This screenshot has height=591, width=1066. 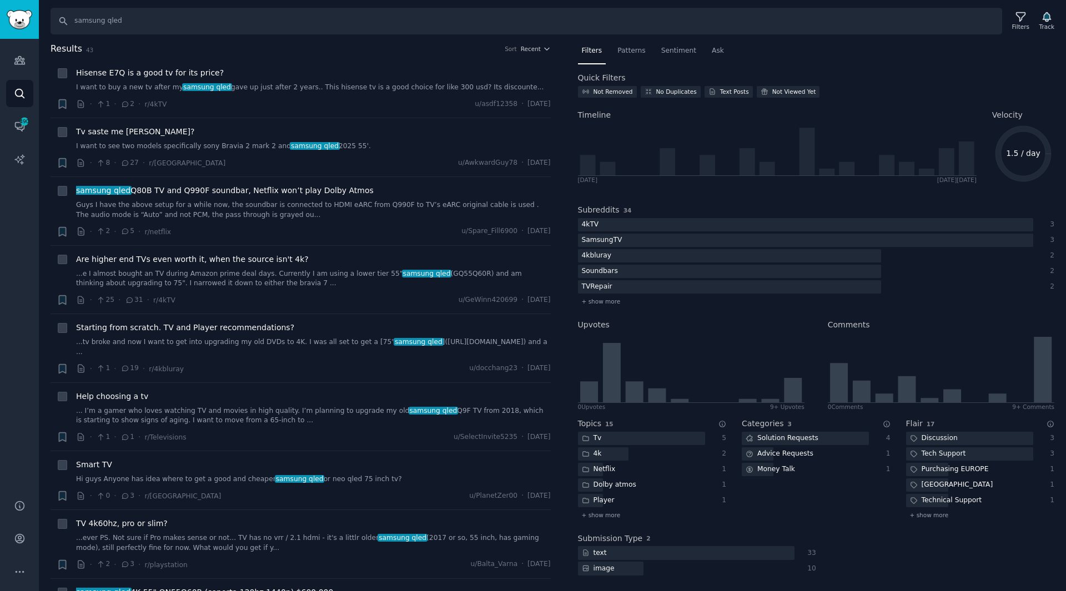 What do you see at coordinates (609, 485) in the screenshot?
I see `div: Dolby atmos` at bounding box center [609, 485].